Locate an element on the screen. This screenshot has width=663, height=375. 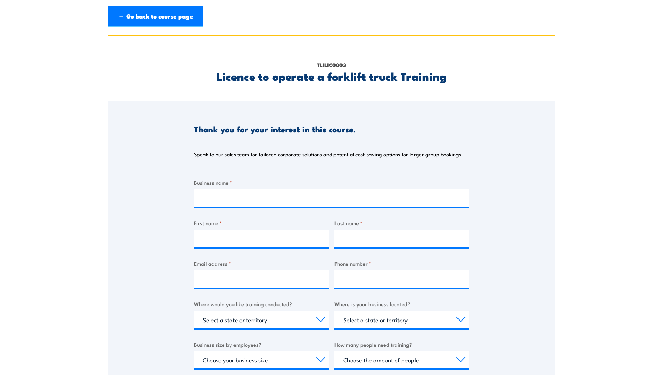
a: ← Go back to course page is located at coordinates (155, 17).